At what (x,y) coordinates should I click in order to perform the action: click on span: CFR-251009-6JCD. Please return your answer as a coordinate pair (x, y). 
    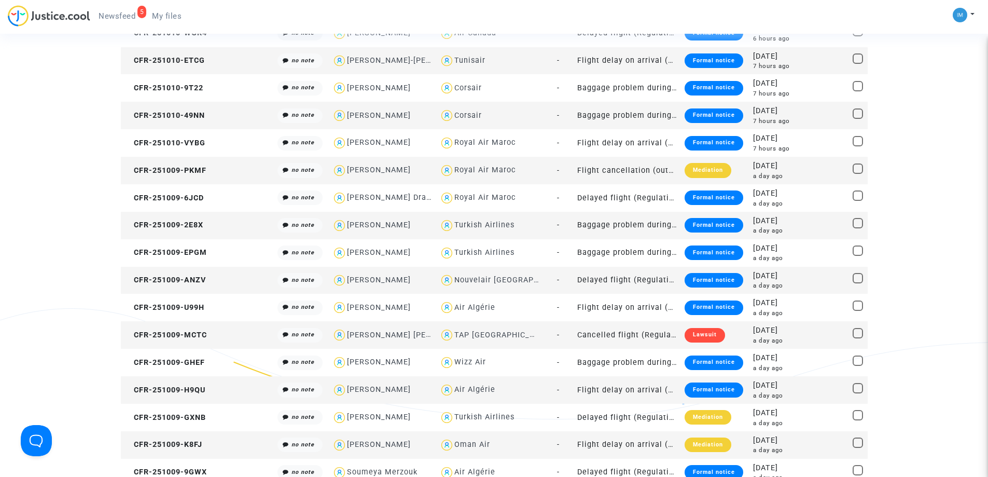
    Looking at the image, I should click on (164, 198).